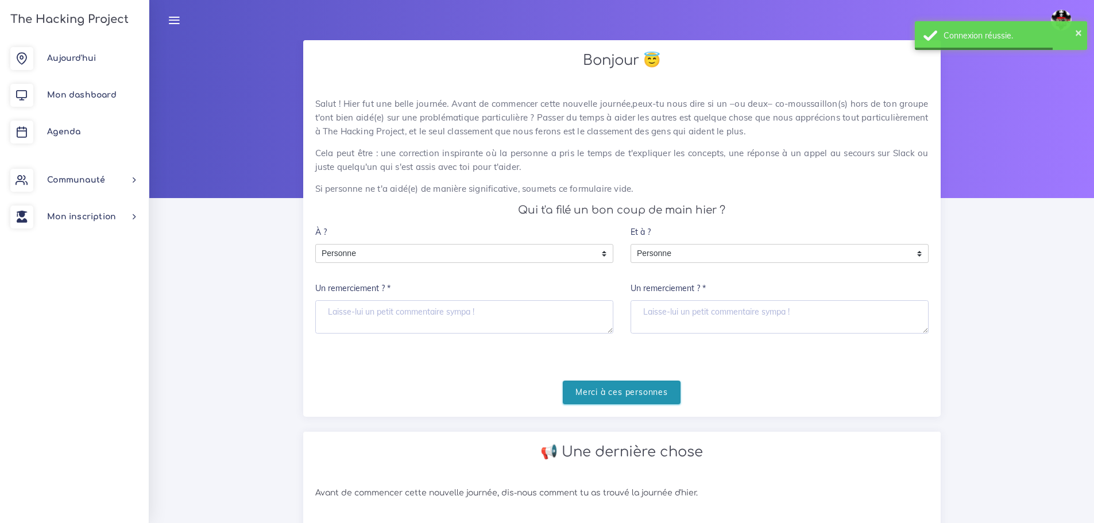  What do you see at coordinates (64, 132) in the screenshot?
I see `span: Agenda` at bounding box center [64, 132].